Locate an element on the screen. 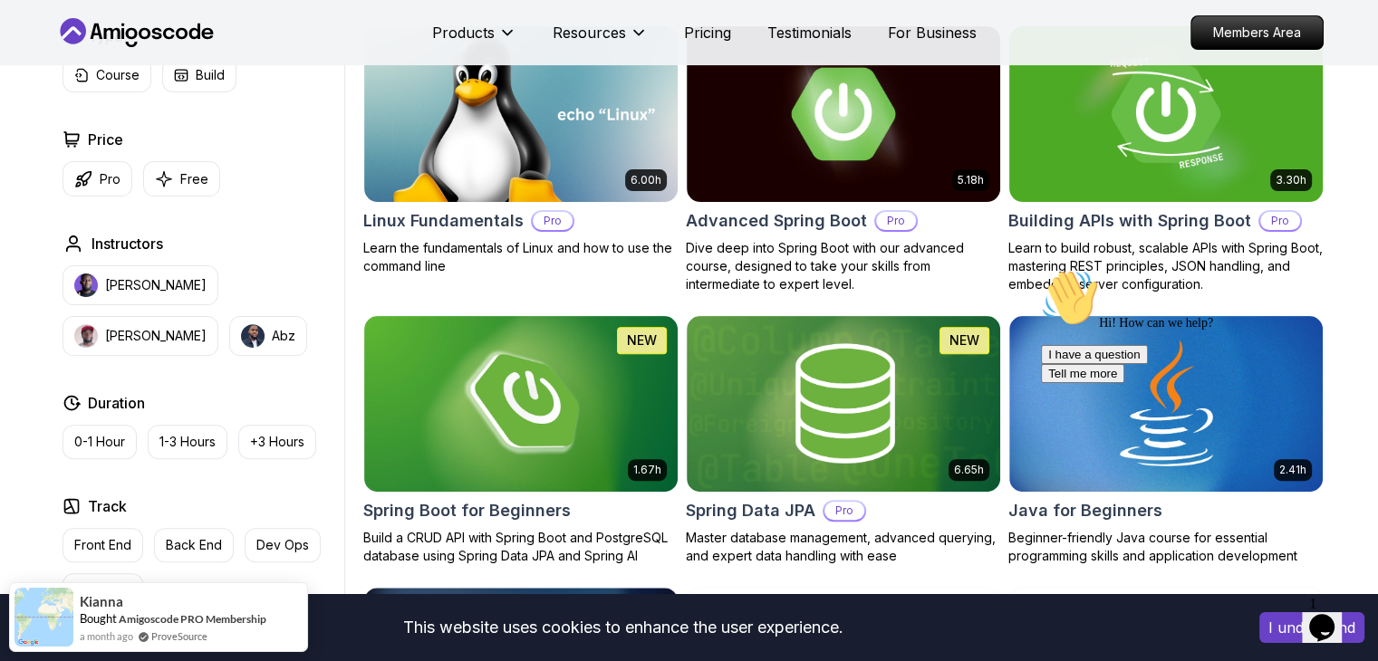 Image resolution: width=1378 pixels, height=661 pixels. p: Master database management, advanced querying, and expert data handling with ease is located at coordinates (843, 547).